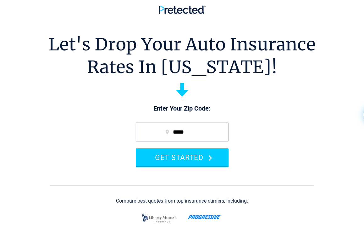  I want to click on img: Pretected Logo, so click(182, 9).